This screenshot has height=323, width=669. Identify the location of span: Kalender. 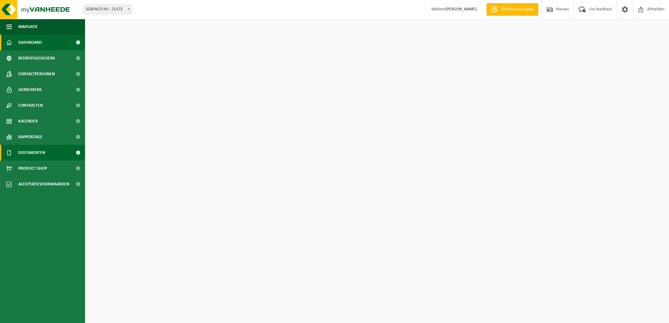
(28, 121).